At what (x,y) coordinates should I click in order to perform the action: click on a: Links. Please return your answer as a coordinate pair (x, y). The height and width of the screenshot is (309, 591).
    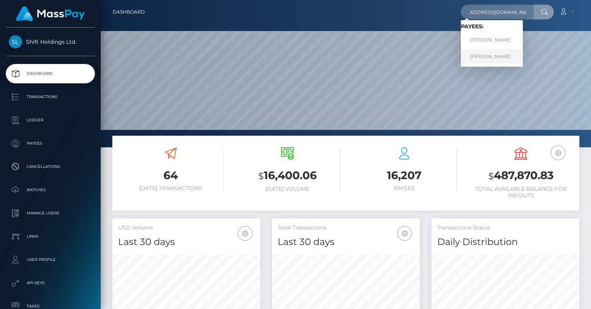
    Looking at the image, I should click on (50, 236).